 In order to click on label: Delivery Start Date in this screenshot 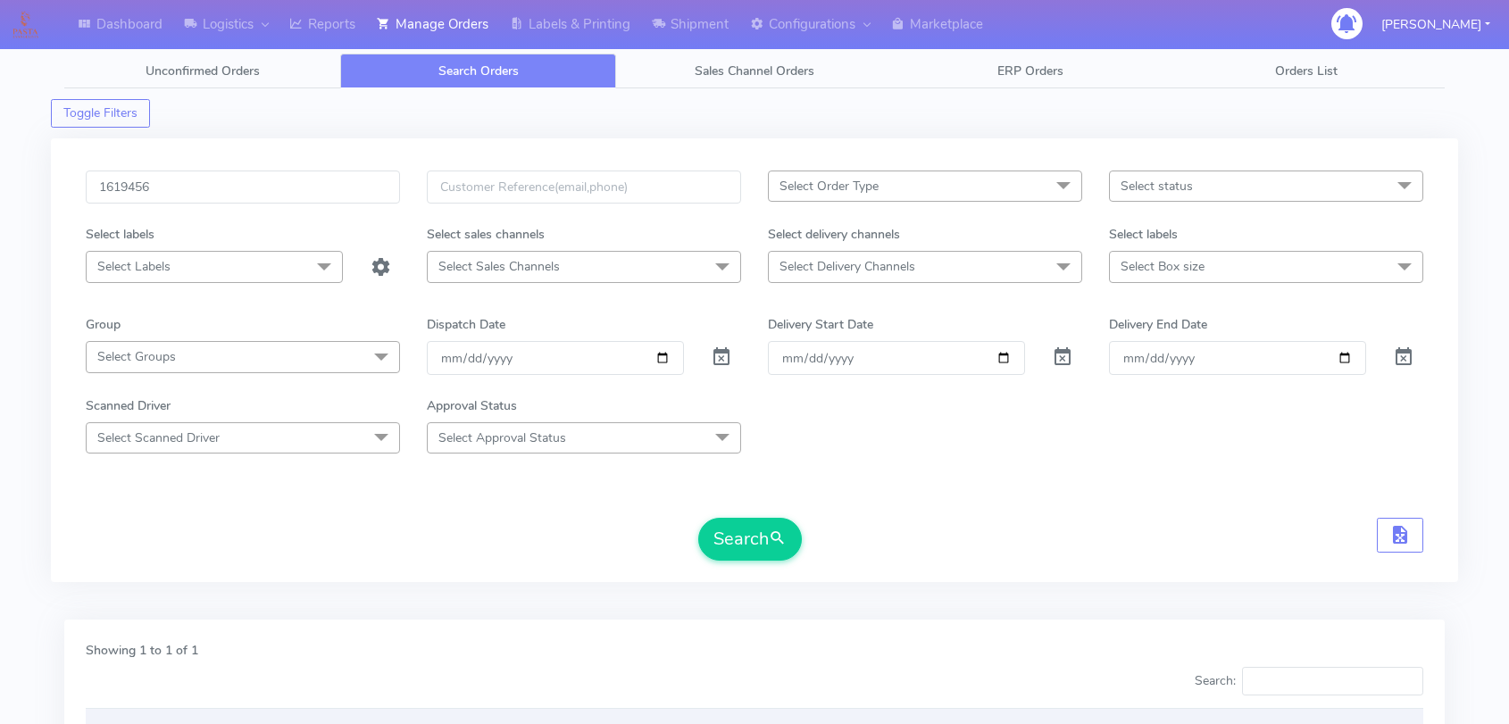, I will do `click(820, 324)`.